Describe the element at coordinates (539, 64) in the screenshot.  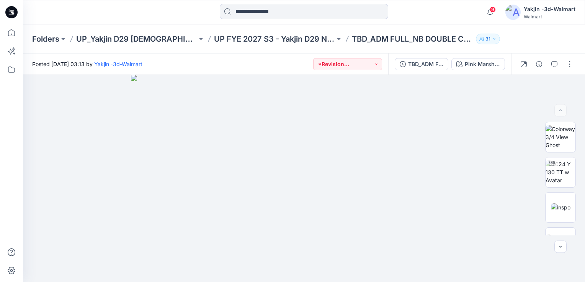
I see `button: Details` at that location.